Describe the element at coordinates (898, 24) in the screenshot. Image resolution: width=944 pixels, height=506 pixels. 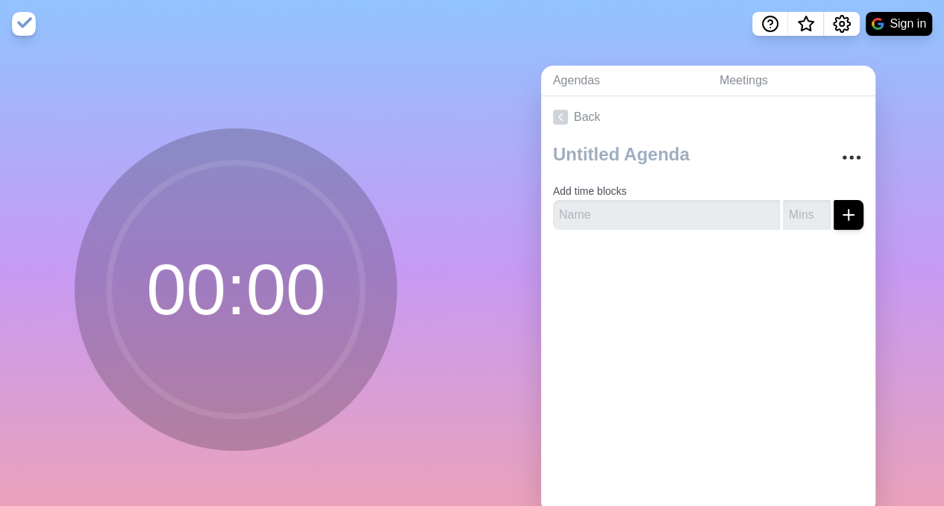
I see `button: Sign in` at that location.